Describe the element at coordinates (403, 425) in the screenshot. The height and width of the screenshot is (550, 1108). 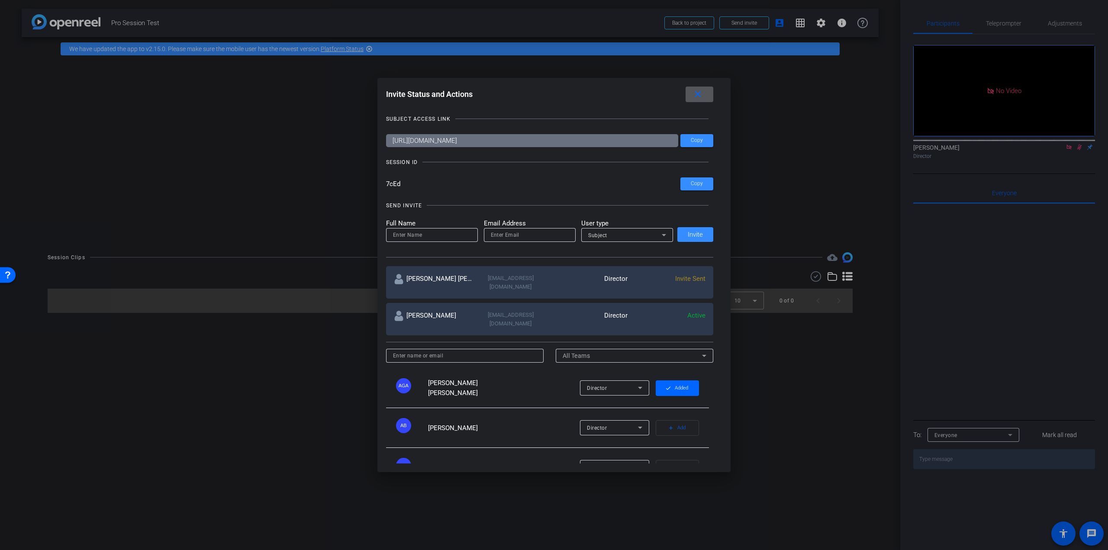
I see `div: AB` at that location.